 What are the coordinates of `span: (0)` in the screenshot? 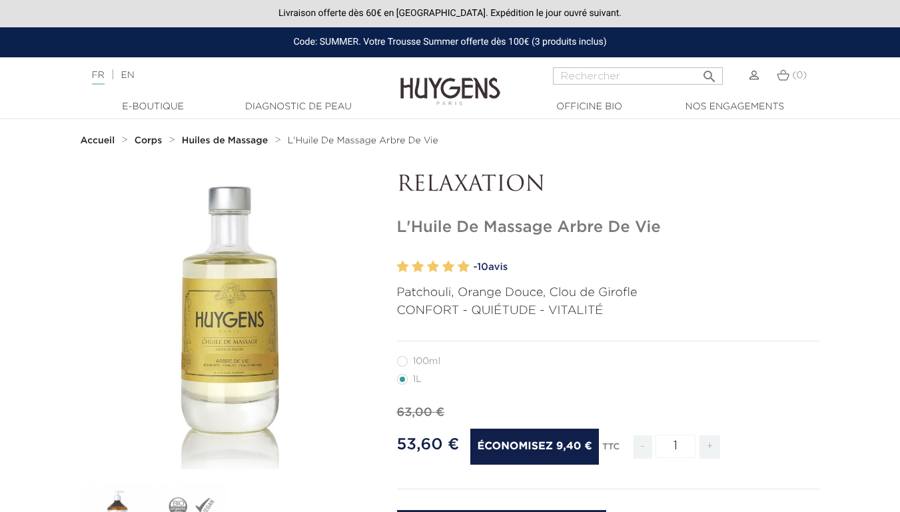 It's located at (799, 75).